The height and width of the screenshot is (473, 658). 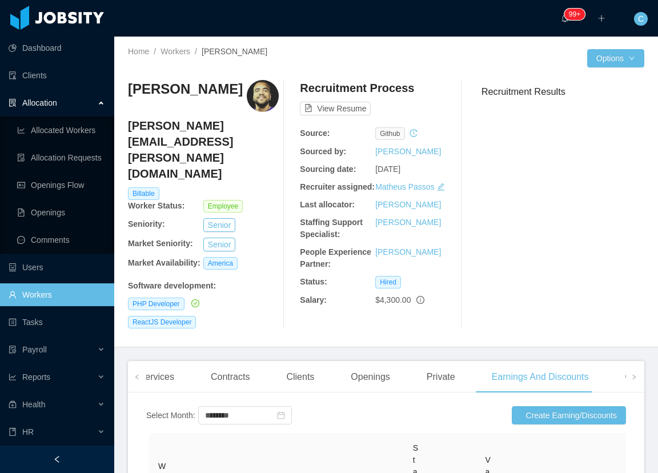 I want to click on span: Billable, so click(x=143, y=194).